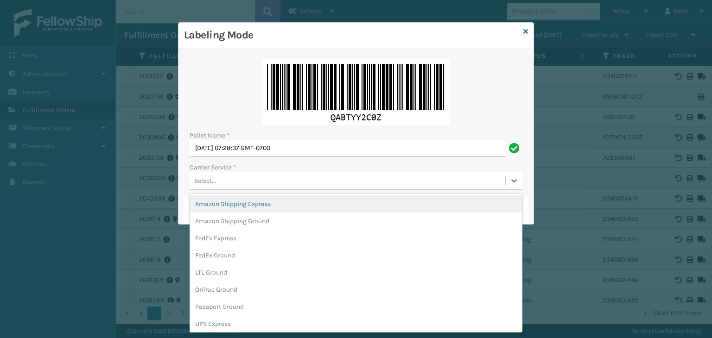 The width and height of the screenshot is (712, 338). Describe the element at coordinates (352, 35) in the screenshot. I see `h3: Labeling Mode` at that location.